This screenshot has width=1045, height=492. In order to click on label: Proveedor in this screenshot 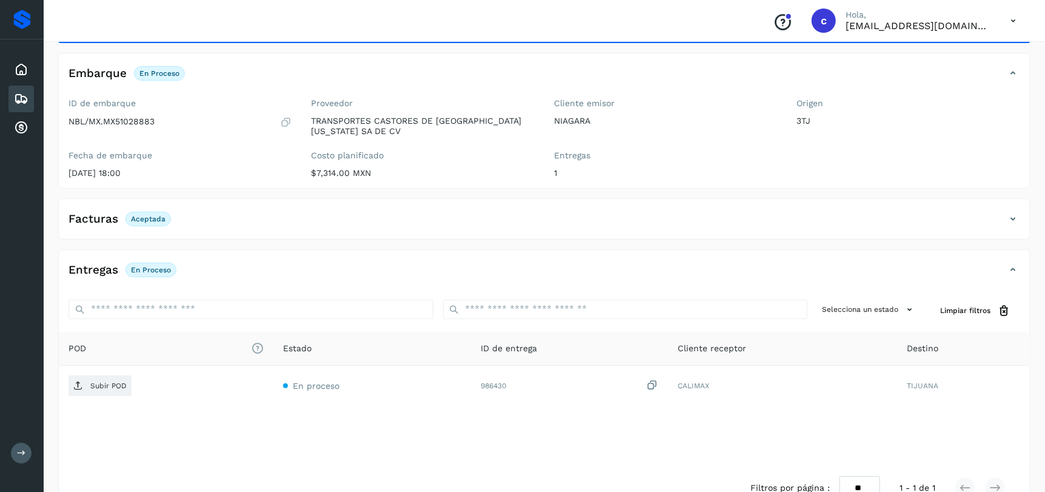, I will do `click(423, 103)`.